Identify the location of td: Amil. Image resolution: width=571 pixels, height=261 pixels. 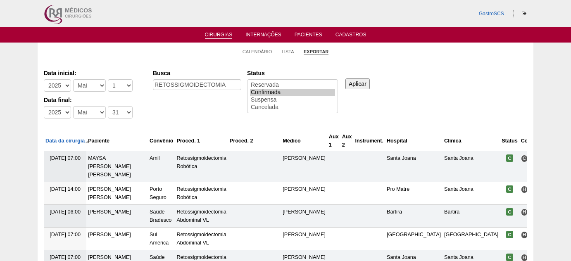
(161, 167).